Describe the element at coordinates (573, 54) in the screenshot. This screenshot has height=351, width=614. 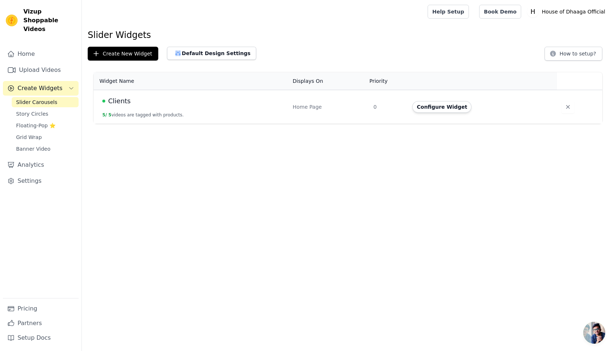
I see `button: How to setup?` at that location.